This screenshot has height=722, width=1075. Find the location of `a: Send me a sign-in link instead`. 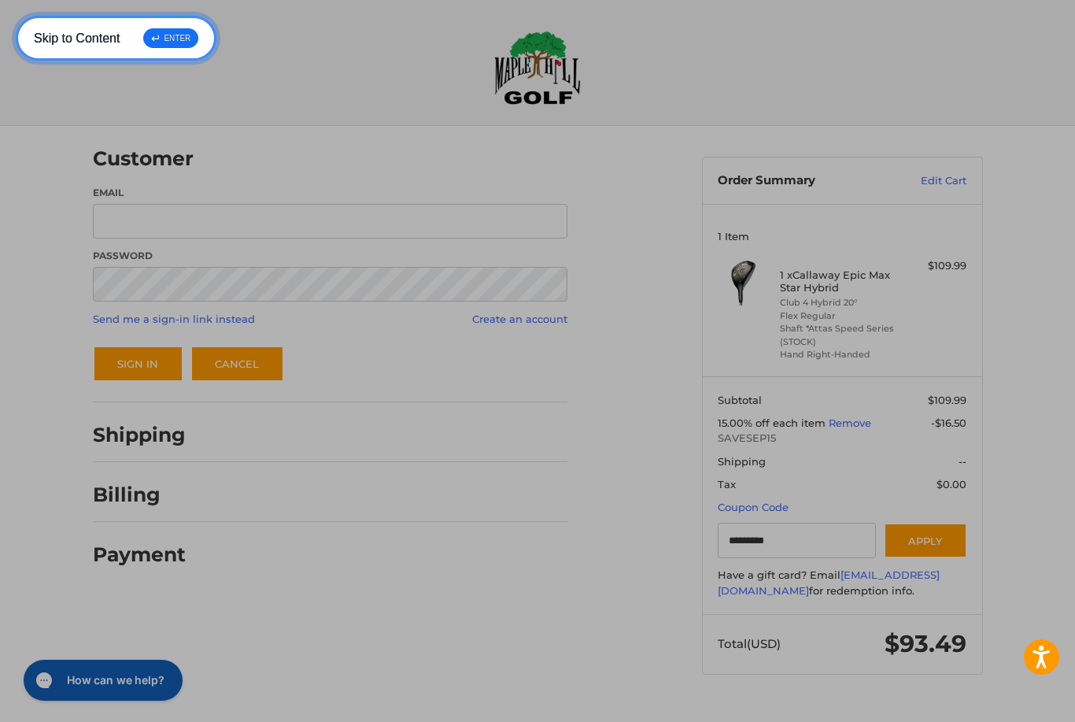

a: Send me a sign-in link instead is located at coordinates (174, 319).